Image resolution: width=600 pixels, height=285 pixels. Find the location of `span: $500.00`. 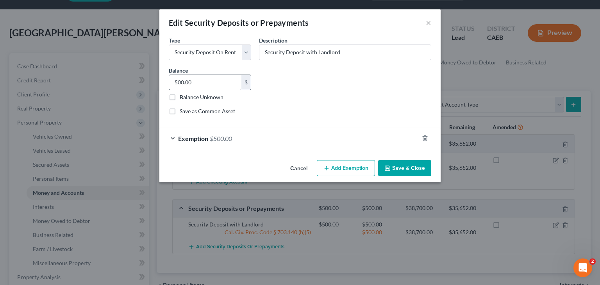

span: $500.00 is located at coordinates (221, 138).